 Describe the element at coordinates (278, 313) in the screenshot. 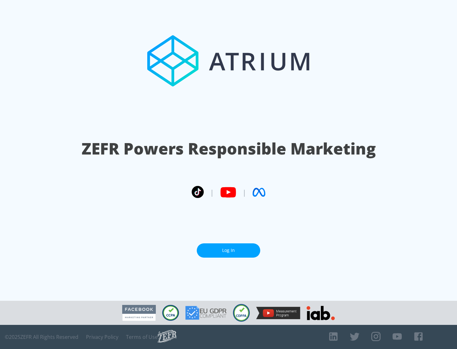

I see `img: YouTube Measurement Program` at that location.